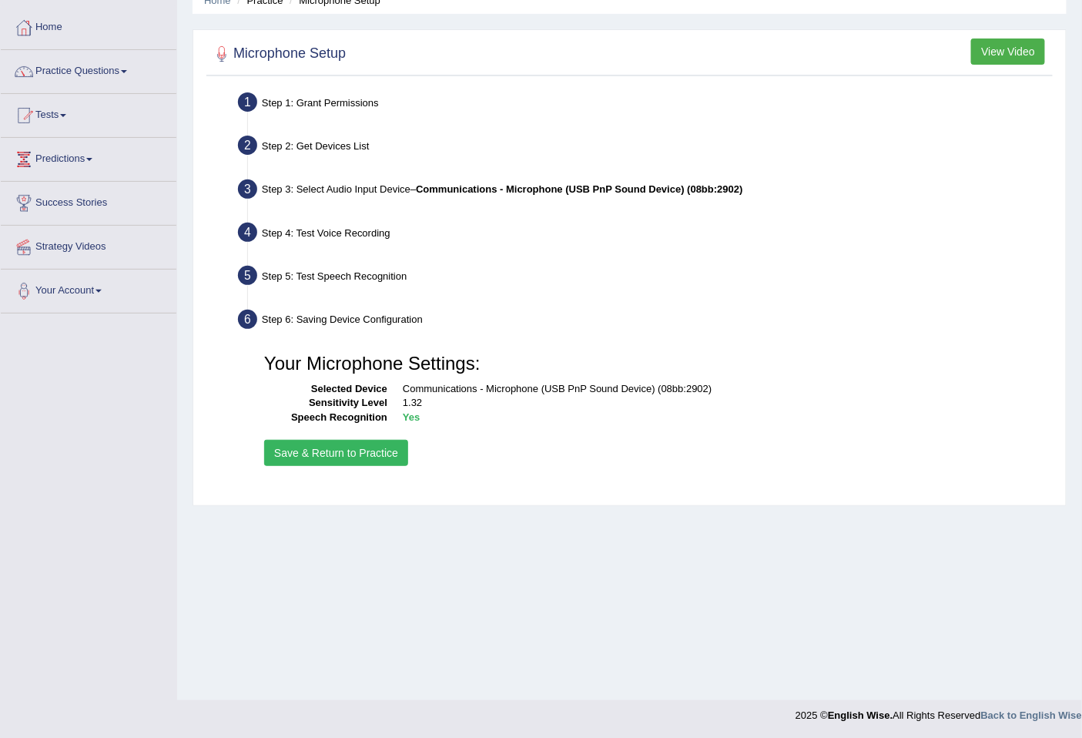 This screenshot has height=738, width=1082. I want to click on h3: Your Microphone Settings:, so click(653, 364).